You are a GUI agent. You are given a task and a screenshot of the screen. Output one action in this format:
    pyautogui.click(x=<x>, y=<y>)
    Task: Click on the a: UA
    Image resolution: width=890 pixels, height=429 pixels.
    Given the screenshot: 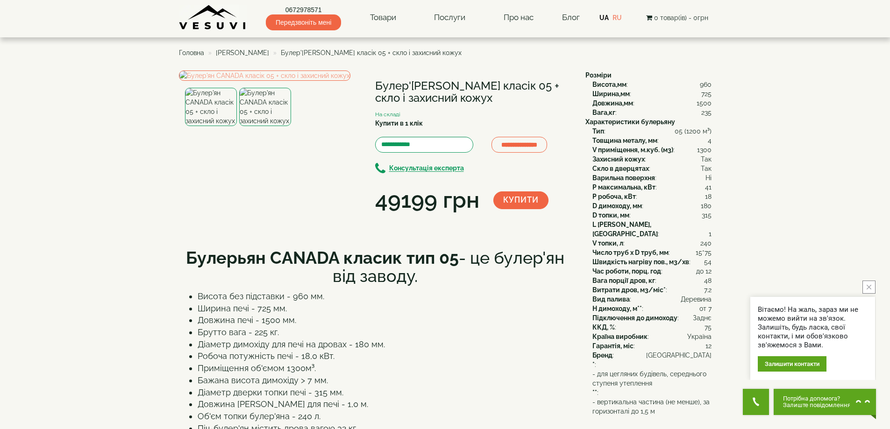 What is the action you would take?
    pyautogui.click(x=604, y=18)
    